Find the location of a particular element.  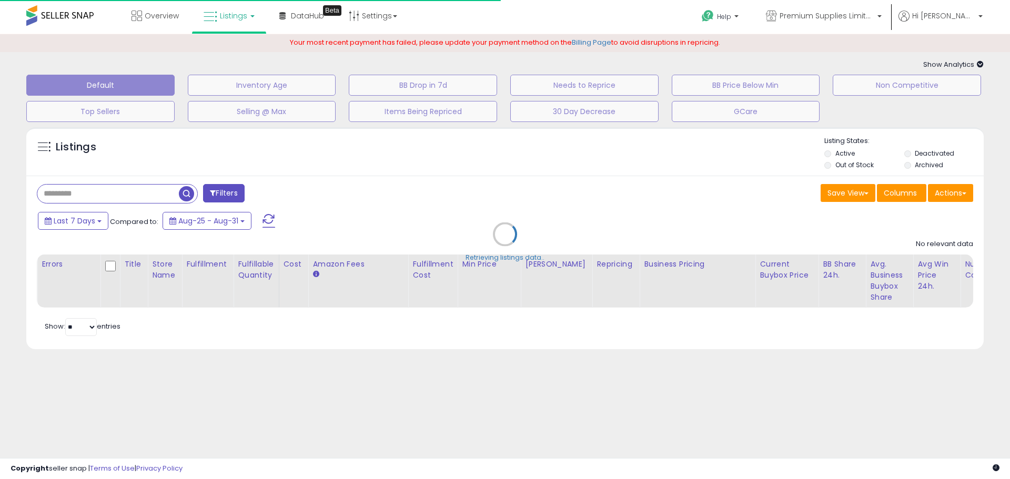

i: Get Help is located at coordinates (708, 16).